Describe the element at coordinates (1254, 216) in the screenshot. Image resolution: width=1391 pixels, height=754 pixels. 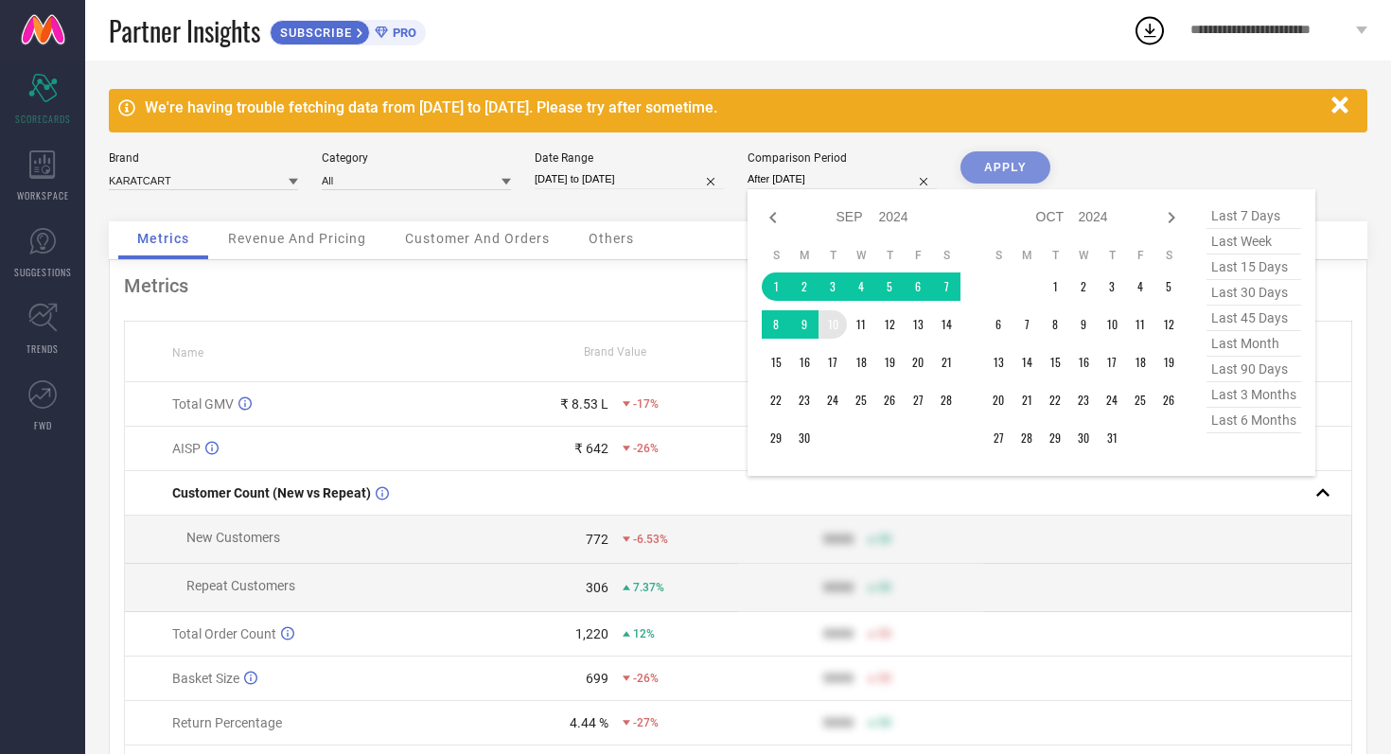
I see `span: last 7 days` at that location.